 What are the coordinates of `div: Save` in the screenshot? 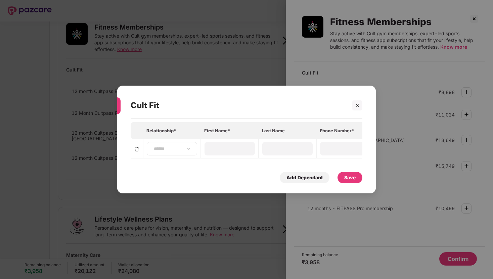 It's located at (350, 178).